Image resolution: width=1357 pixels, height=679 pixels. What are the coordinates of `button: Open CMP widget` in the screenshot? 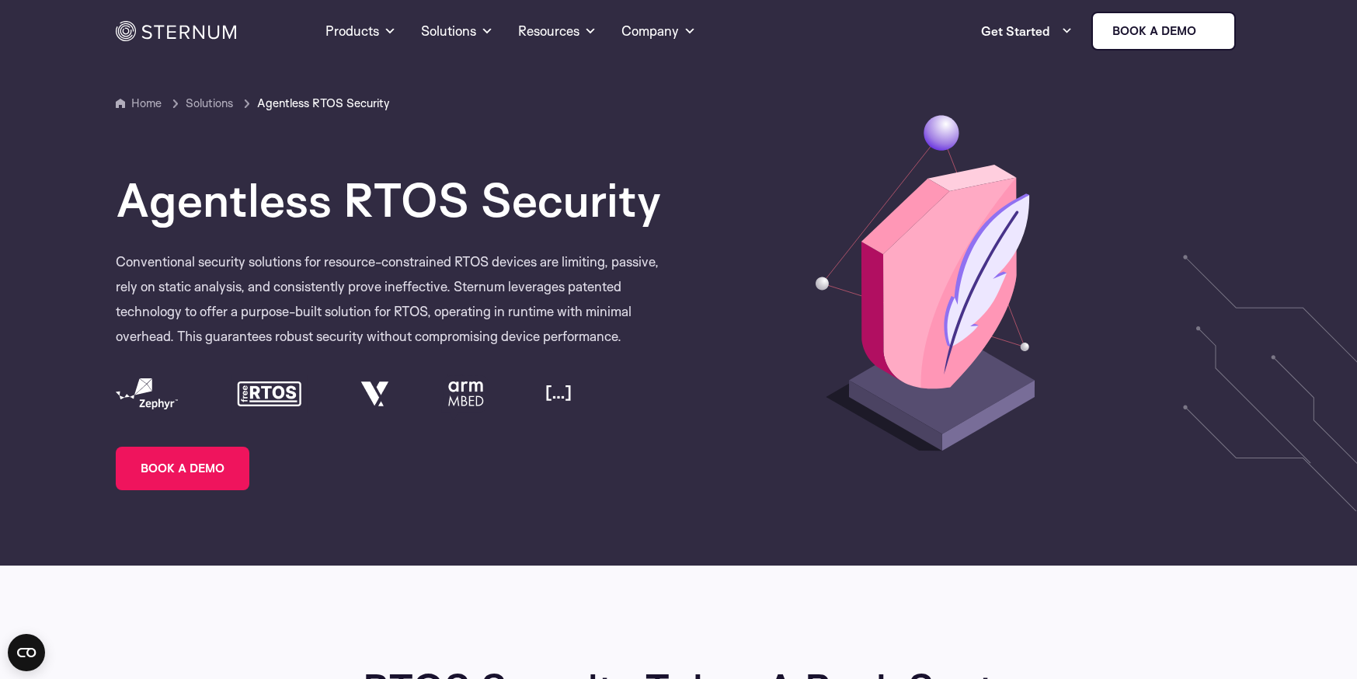 It's located at (26, 653).